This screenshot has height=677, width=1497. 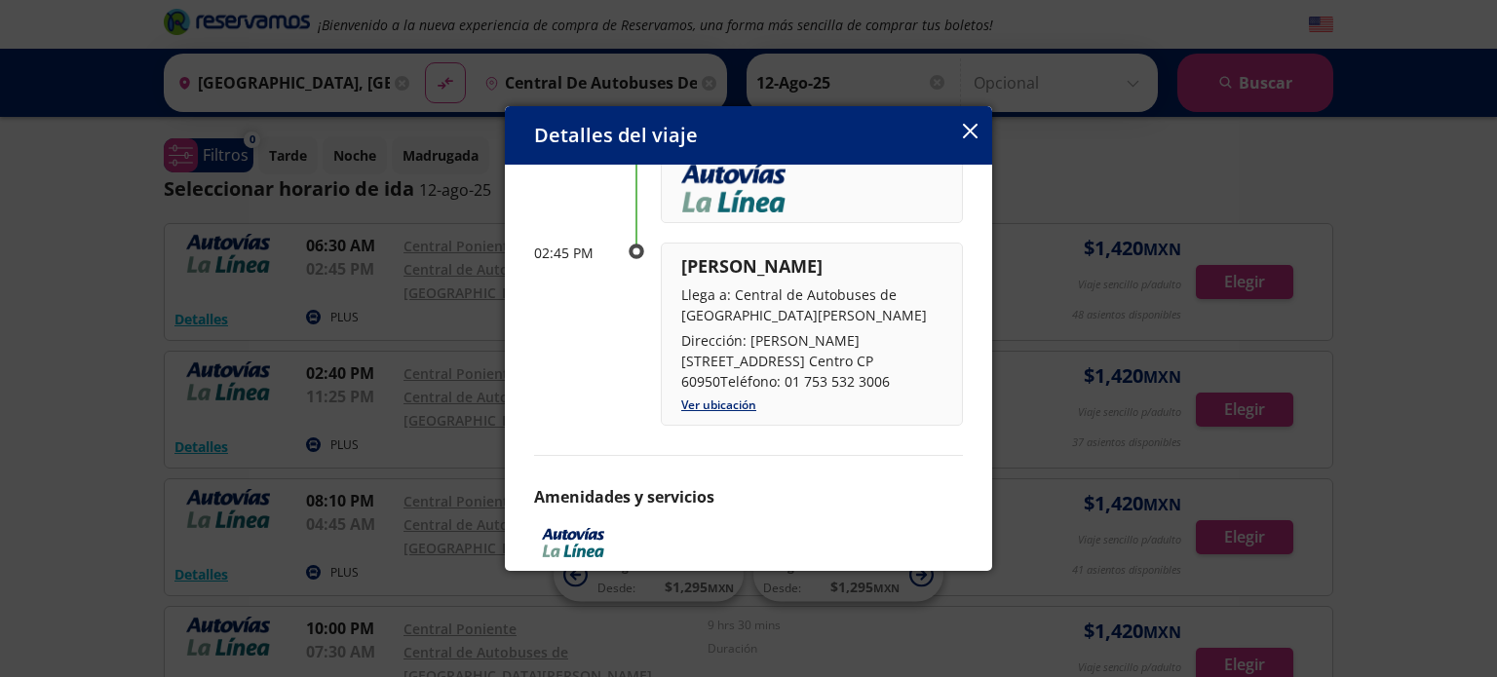 I want to click on p: 02:45 PM, so click(x=573, y=252).